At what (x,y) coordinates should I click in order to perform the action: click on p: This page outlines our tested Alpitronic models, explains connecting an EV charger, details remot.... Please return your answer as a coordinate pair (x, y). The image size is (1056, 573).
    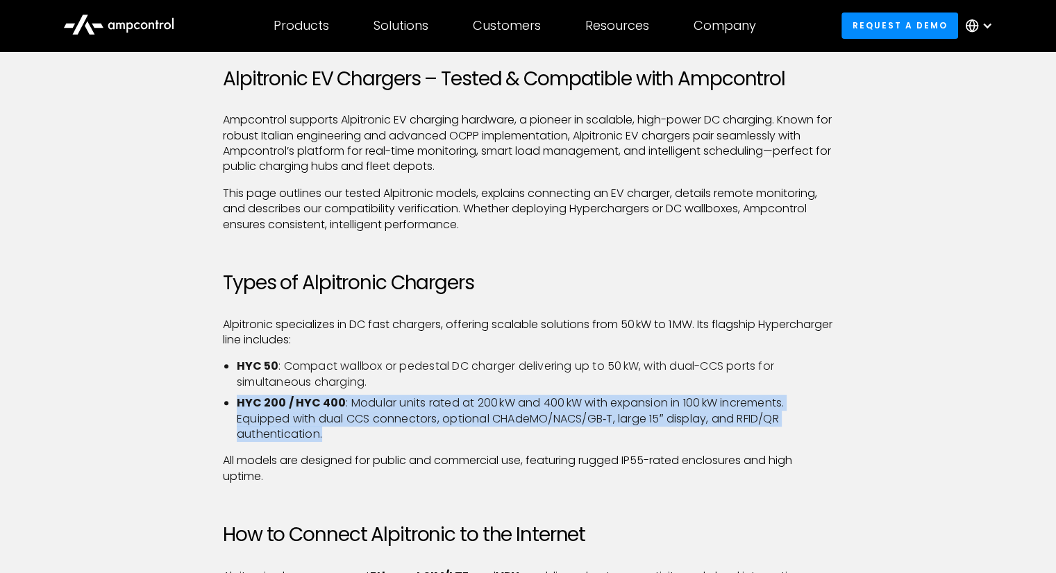
    Looking at the image, I should click on (527, 209).